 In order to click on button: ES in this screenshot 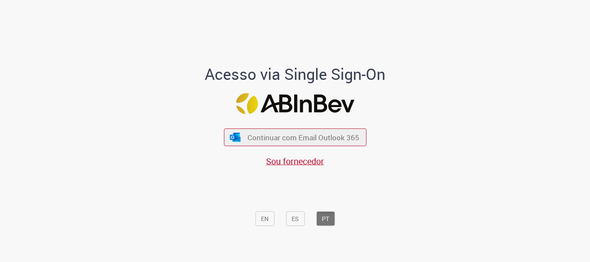, I will do `click(295, 219)`.